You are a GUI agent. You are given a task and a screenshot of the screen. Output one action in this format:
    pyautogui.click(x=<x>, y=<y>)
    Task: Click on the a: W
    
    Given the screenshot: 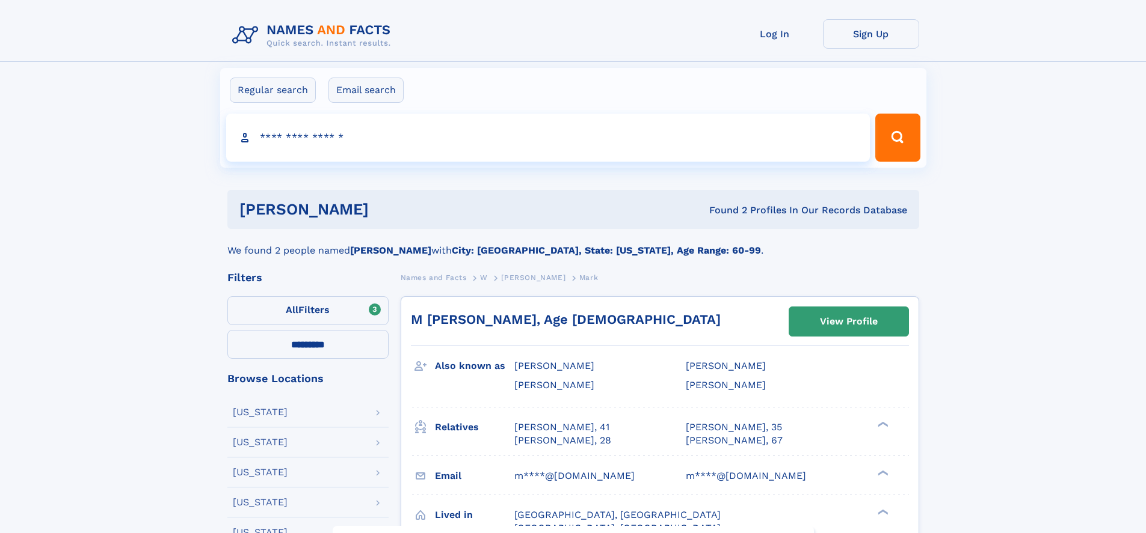 What is the action you would take?
    pyautogui.click(x=483, y=277)
    